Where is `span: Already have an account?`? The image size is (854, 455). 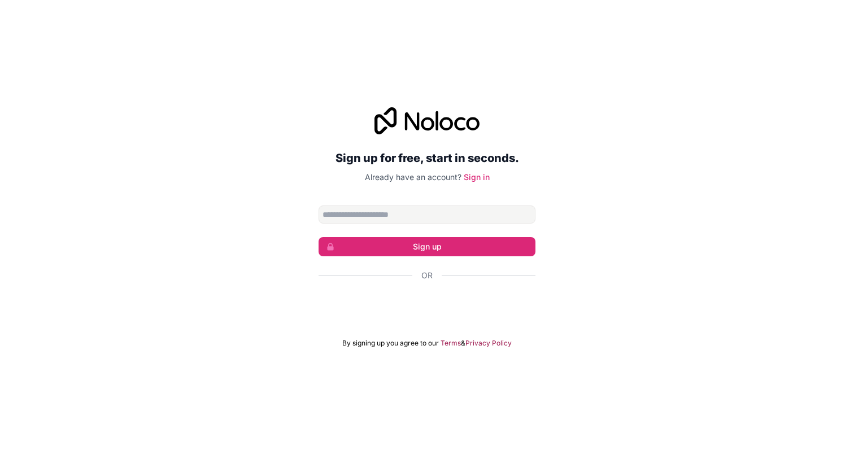
span: Already have an account? is located at coordinates (413, 177).